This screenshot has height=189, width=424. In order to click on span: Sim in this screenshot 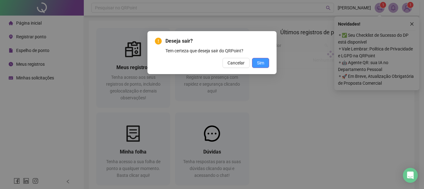, I will do `click(261, 63)`.